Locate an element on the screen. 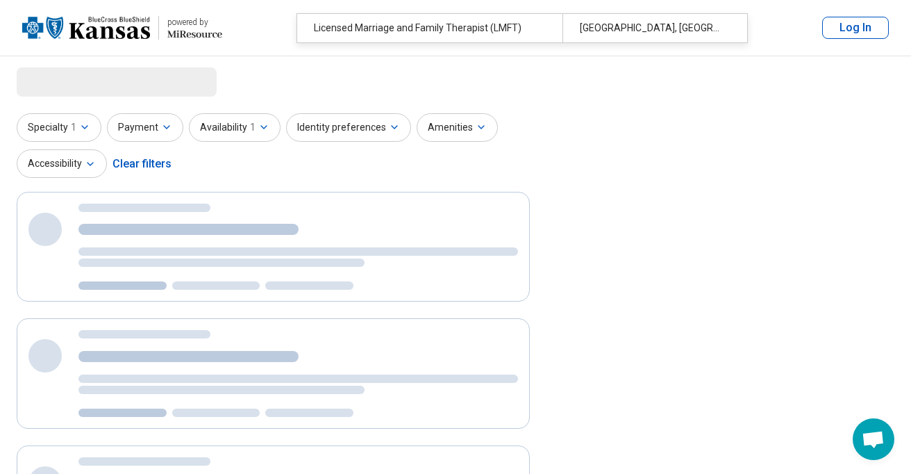 The width and height of the screenshot is (911, 474). button: Payment is located at coordinates (145, 127).